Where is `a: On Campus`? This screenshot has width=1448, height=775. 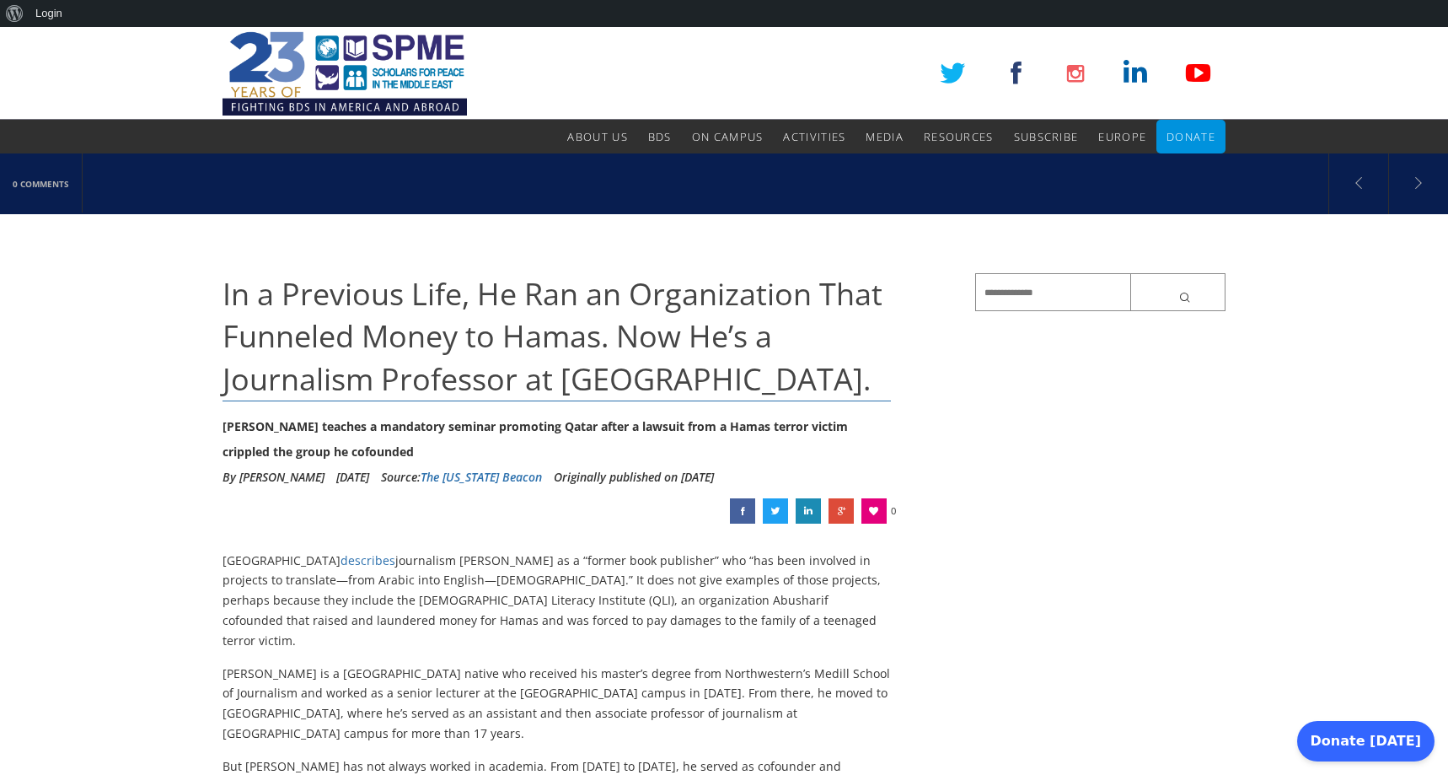
a: On Campus is located at coordinates (727, 137).